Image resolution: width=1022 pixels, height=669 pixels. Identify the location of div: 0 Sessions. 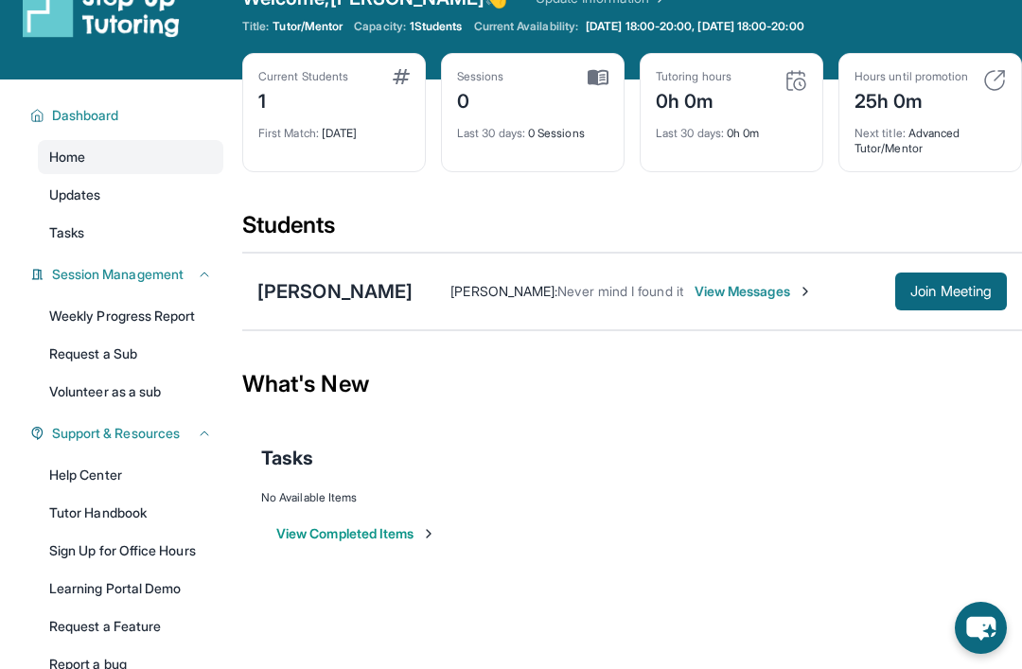
(533, 128).